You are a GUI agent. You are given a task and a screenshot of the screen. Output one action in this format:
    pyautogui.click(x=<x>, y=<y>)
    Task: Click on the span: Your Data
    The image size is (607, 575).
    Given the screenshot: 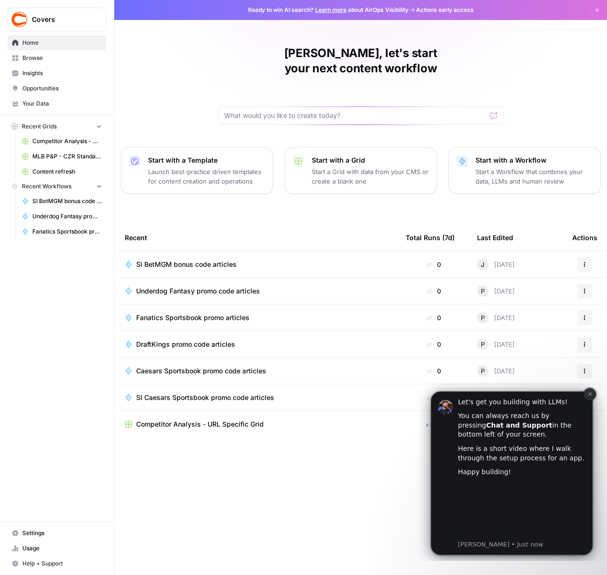 What is the action you would take?
    pyautogui.click(x=62, y=104)
    